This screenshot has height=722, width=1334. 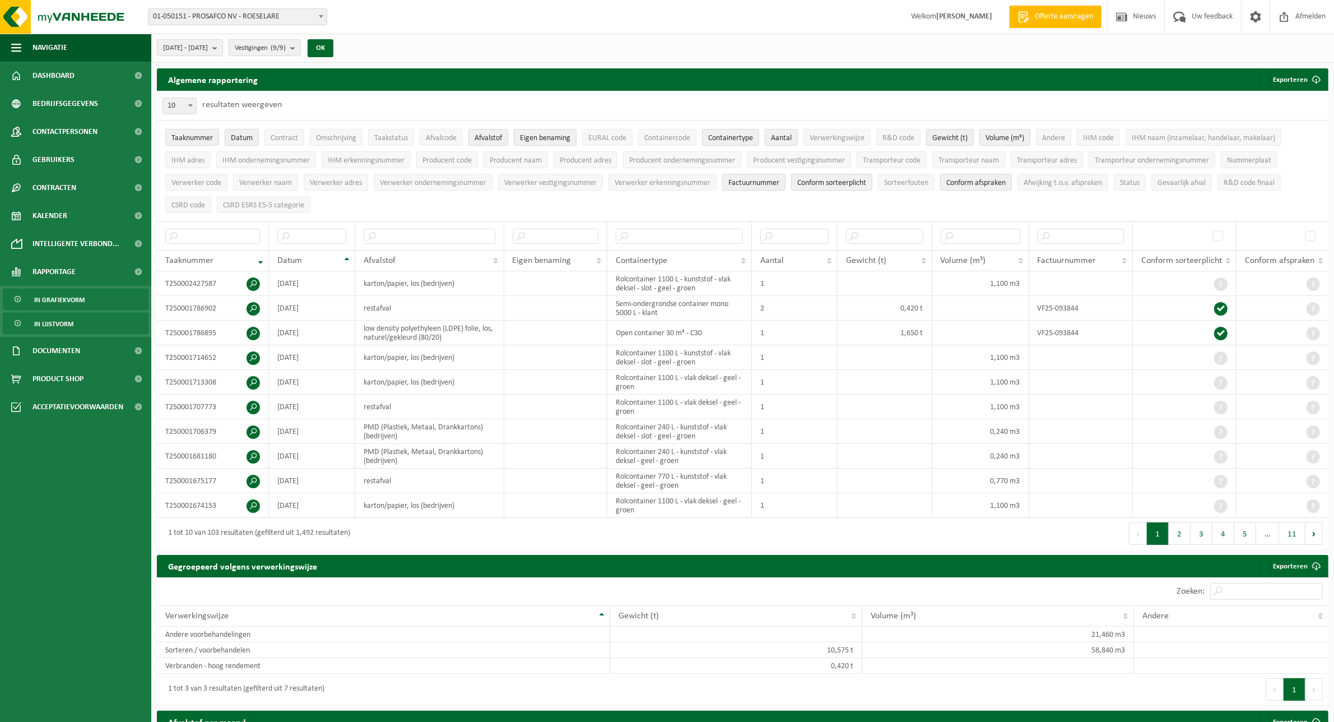 I want to click on span: Intelligente verbond..., so click(x=76, y=244).